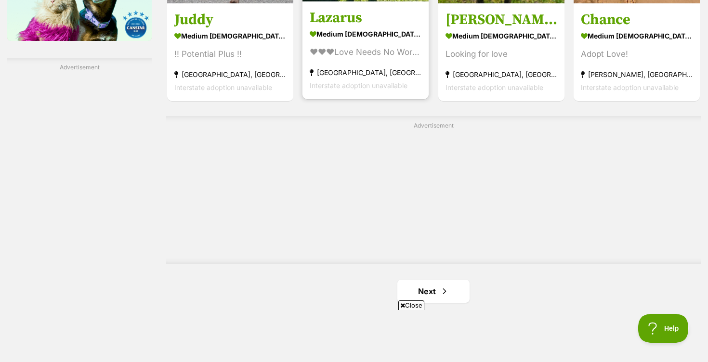  I want to click on div: Adopt Love!, so click(637, 53).